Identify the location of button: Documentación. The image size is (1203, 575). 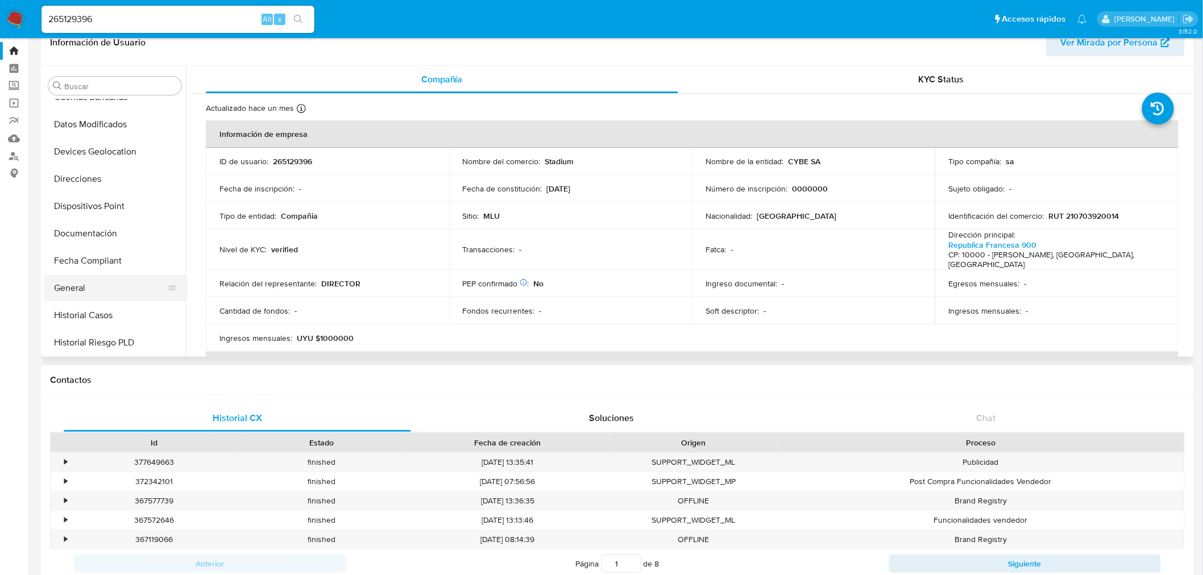
(115, 234).